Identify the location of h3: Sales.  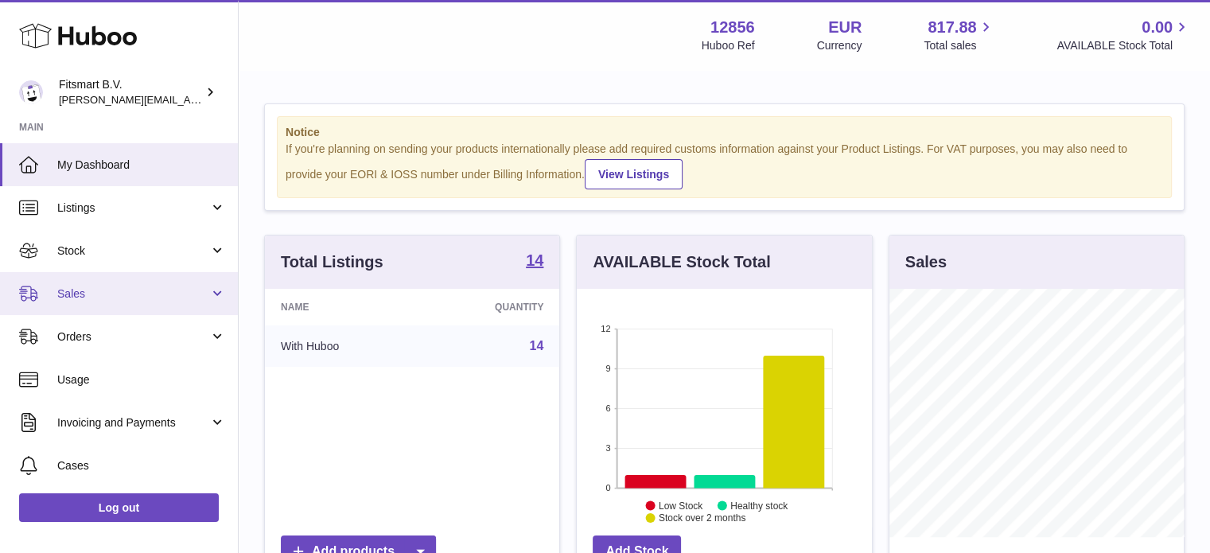
(926, 262).